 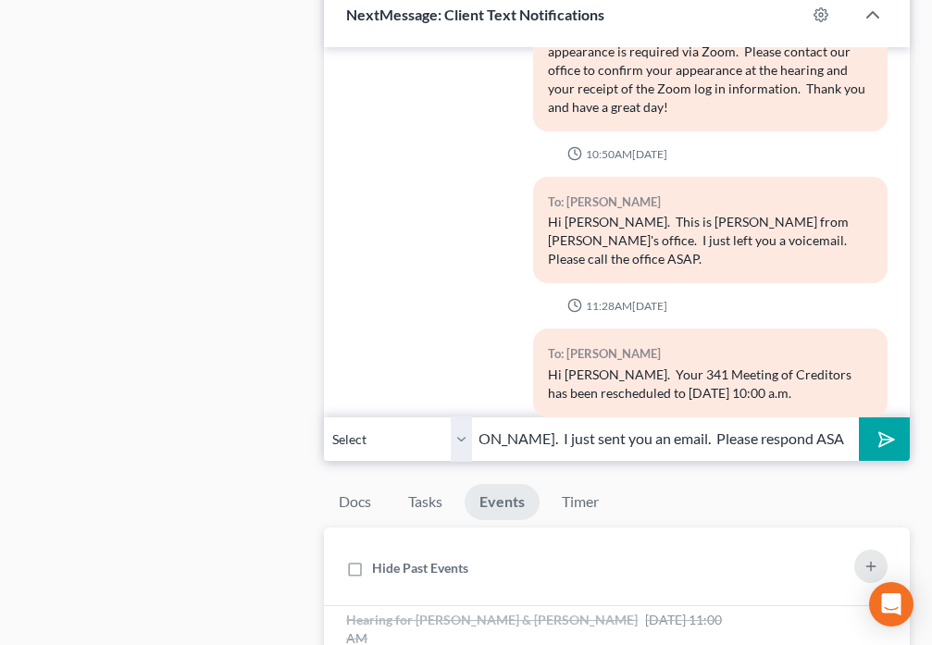 What do you see at coordinates (475, 14) in the screenshot?
I see `span: NextMessage: Client Text Notifications` at bounding box center [475, 14].